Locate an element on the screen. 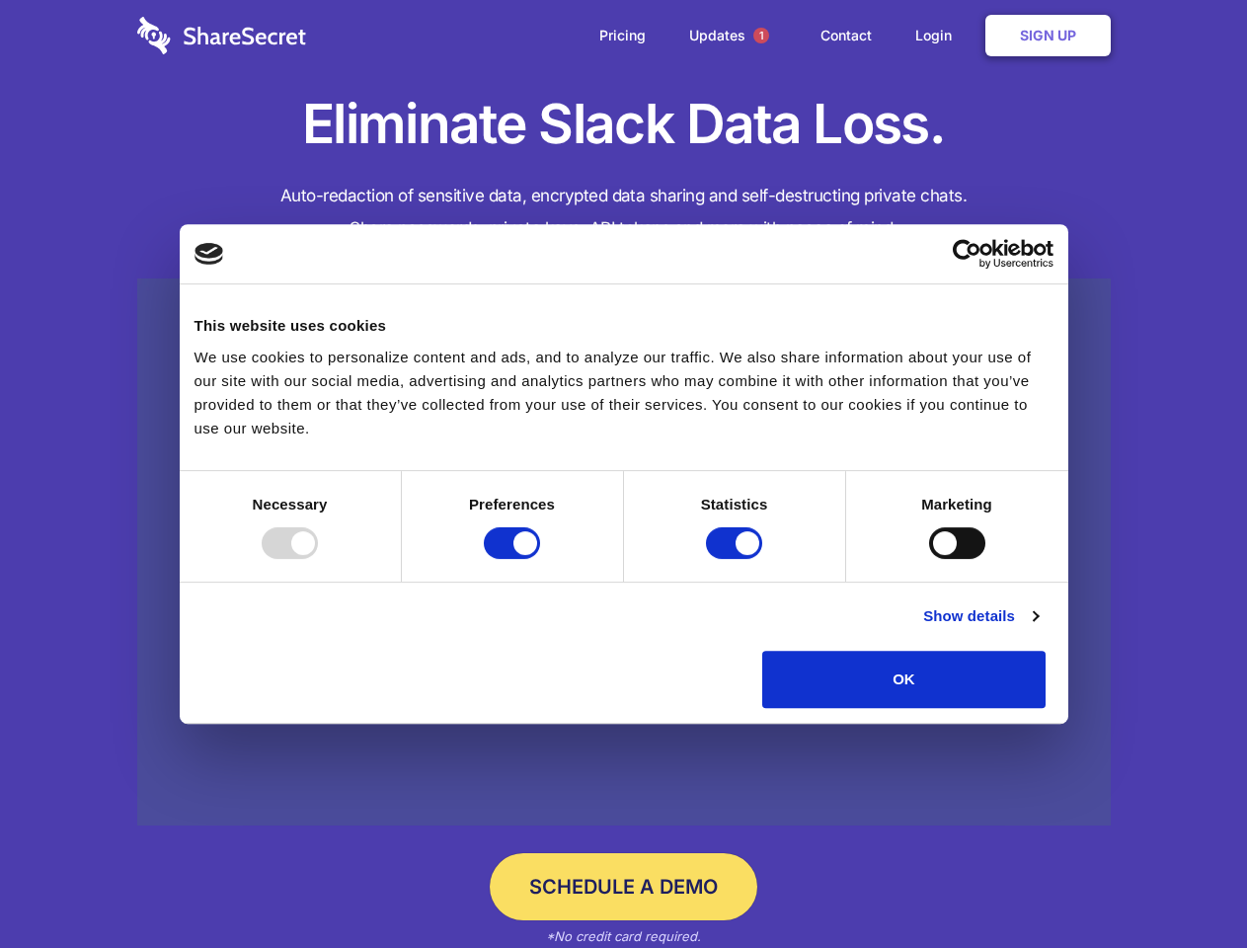 The image size is (1247, 948). a: Wistia video thumbnail is located at coordinates (624, 552).